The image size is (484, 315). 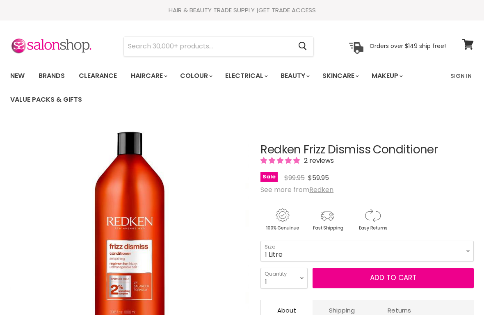 I want to click on a: New, so click(x=17, y=76).